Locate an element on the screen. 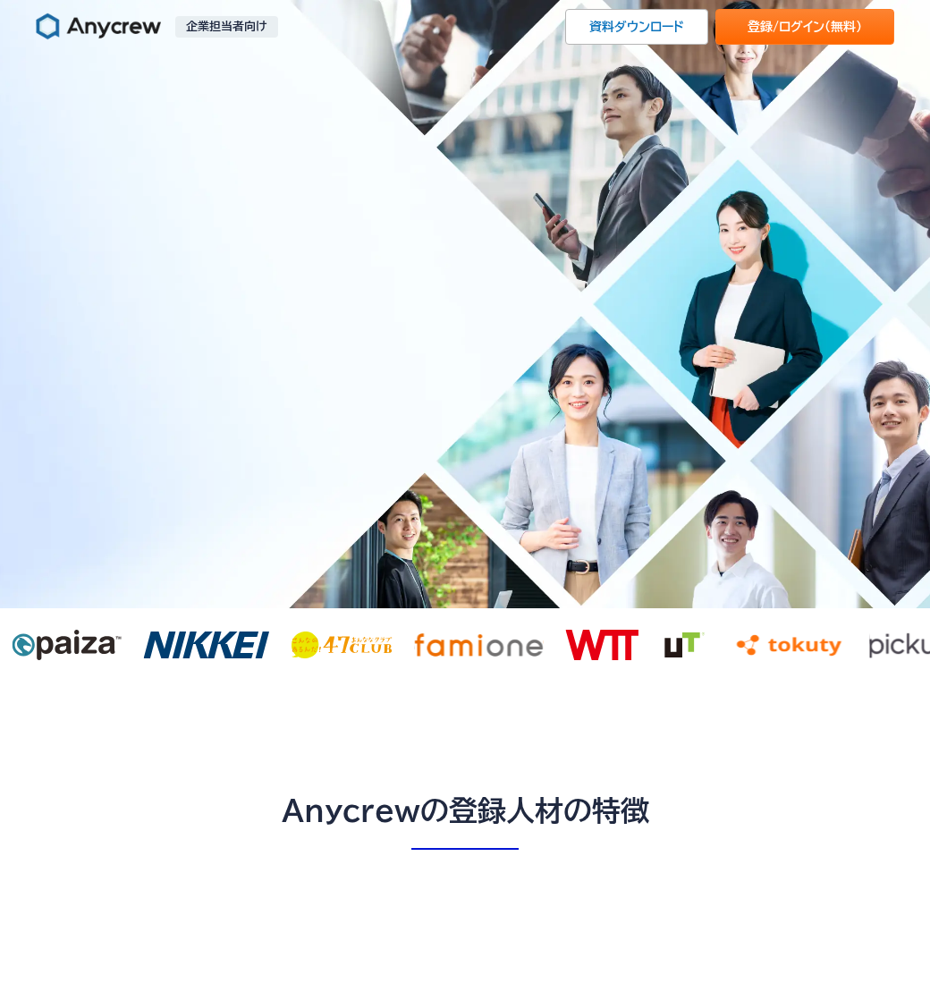 This screenshot has width=930, height=992. img: paiza is located at coordinates (60, 645).